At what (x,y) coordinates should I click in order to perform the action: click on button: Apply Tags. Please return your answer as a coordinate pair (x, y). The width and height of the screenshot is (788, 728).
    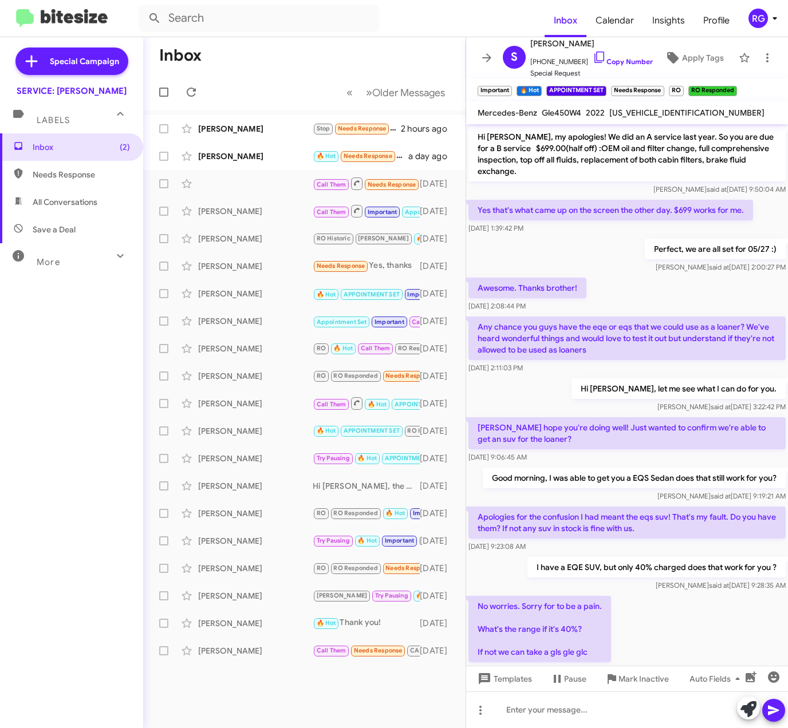
    Looking at the image, I should click on (693, 58).